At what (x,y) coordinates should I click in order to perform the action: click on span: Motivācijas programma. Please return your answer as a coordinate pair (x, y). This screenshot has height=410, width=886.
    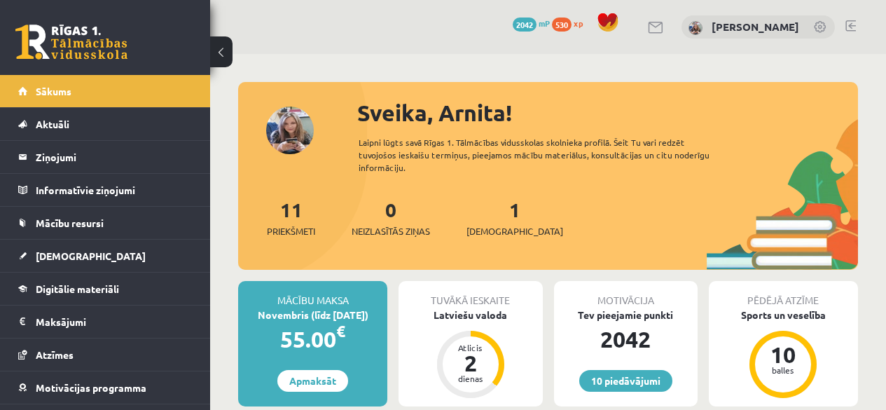
    Looking at the image, I should click on (91, 387).